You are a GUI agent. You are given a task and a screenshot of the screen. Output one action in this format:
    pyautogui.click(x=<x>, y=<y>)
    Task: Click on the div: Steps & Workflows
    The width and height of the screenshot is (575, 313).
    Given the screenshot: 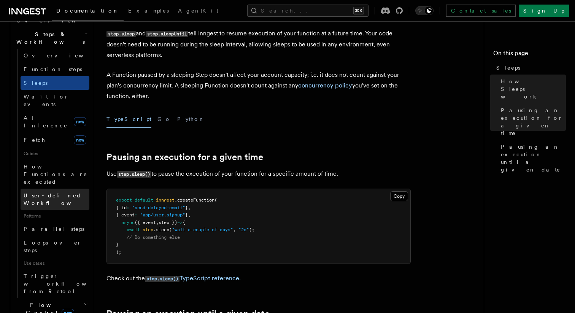 What is the action you would take?
    pyautogui.click(x=51, y=173)
    